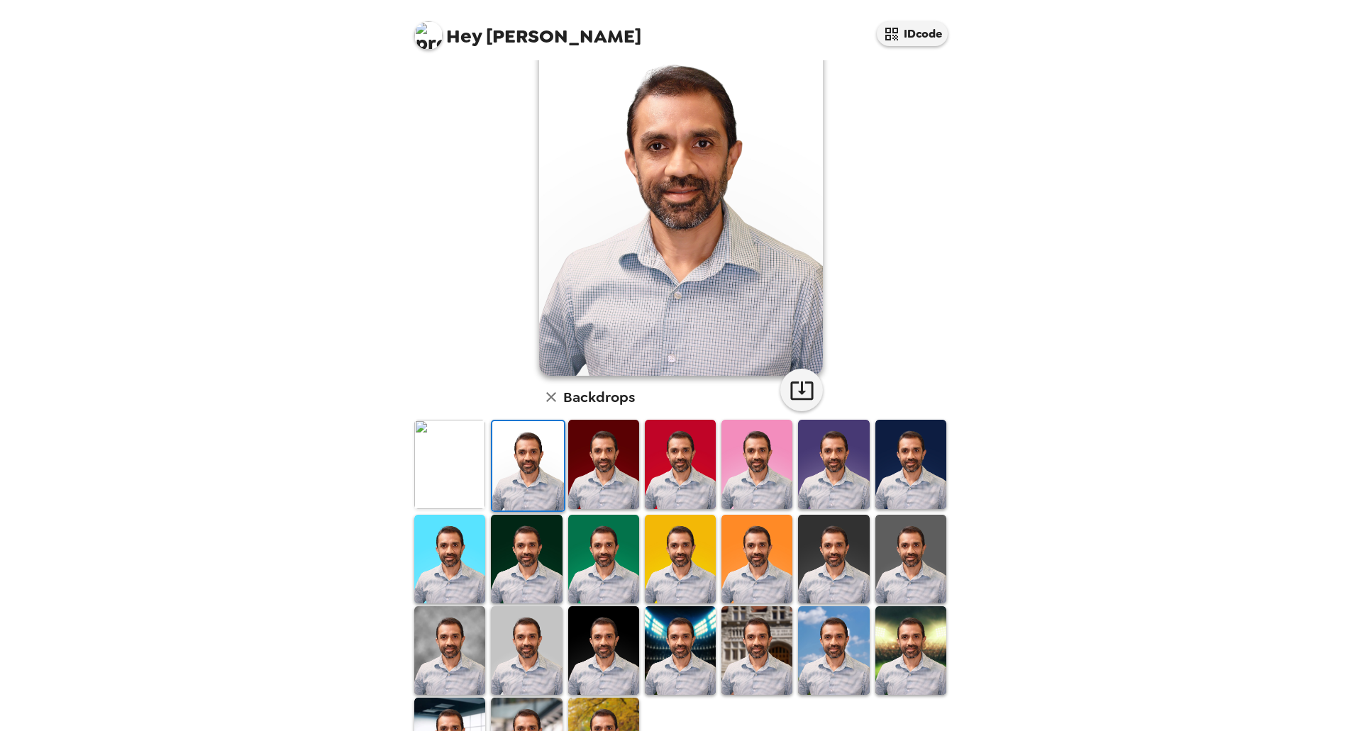 The width and height of the screenshot is (1362, 731). Describe the element at coordinates (464, 36) in the screenshot. I see `span: Hey` at that location.